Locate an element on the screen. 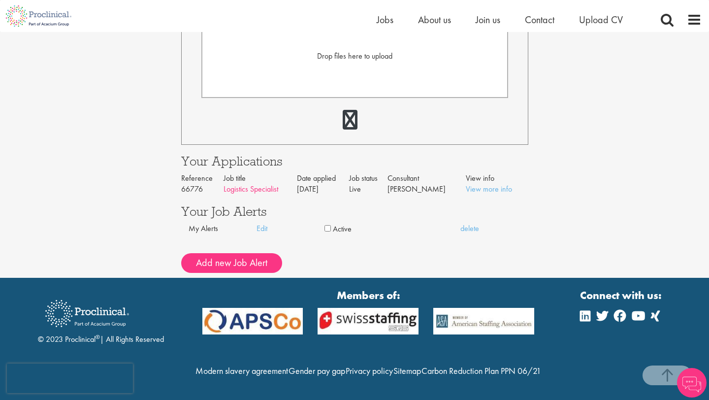  a: Carbon Reduction Plan PPN 06/21 is located at coordinates (481, 370).